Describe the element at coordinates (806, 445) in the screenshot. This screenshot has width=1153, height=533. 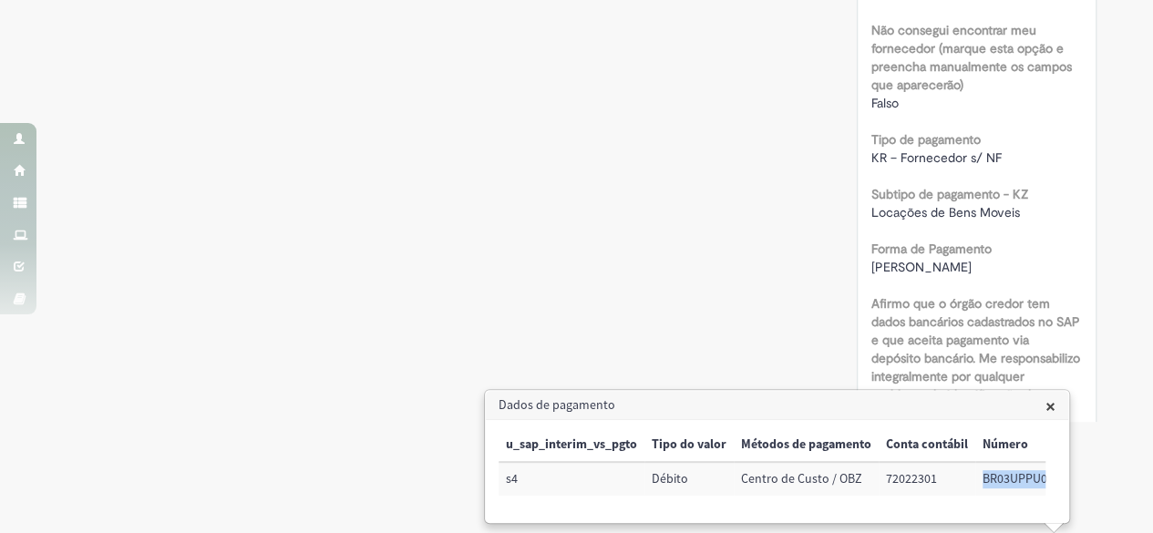
I see `th: Métodos de pagamento` at that location.